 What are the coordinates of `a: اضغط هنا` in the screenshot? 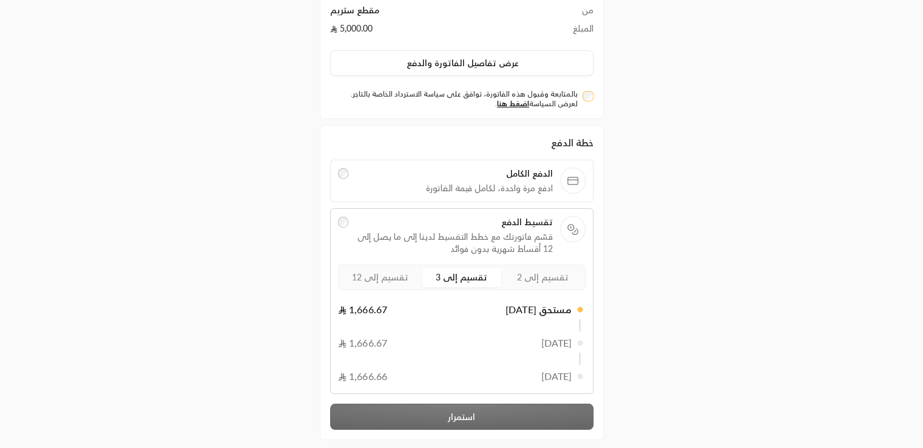 It's located at (513, 103).